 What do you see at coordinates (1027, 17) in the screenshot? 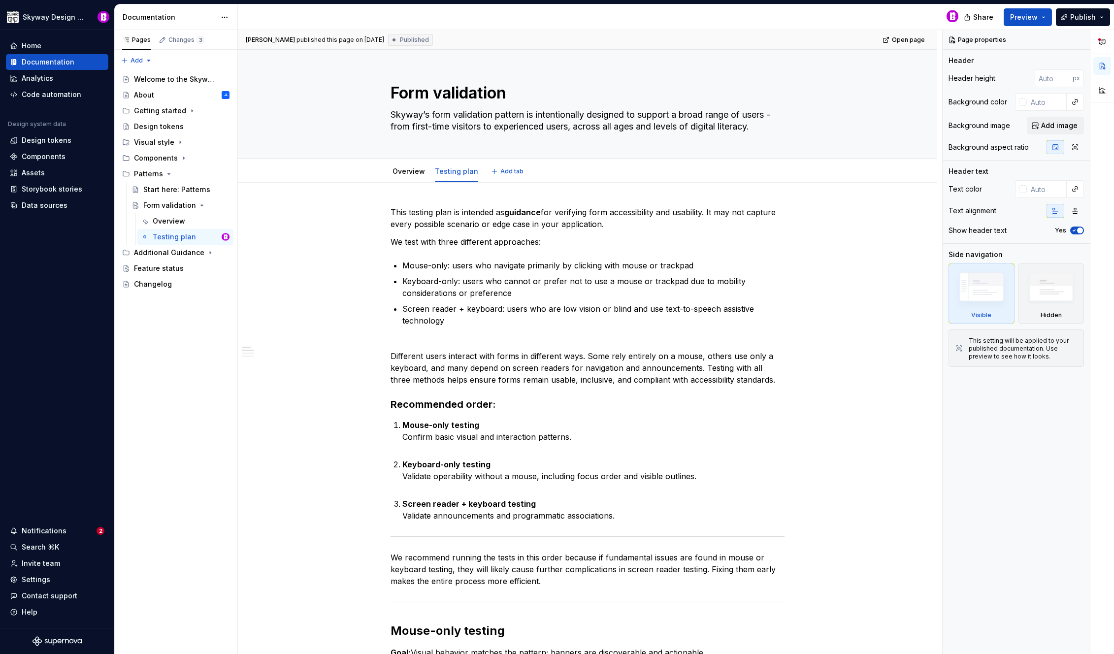
I see `button: Preview` at bounding box center [1027, 17].